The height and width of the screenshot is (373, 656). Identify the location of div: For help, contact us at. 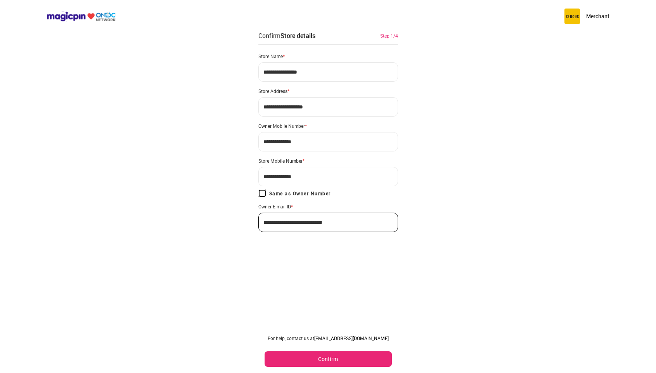
(328, 339).